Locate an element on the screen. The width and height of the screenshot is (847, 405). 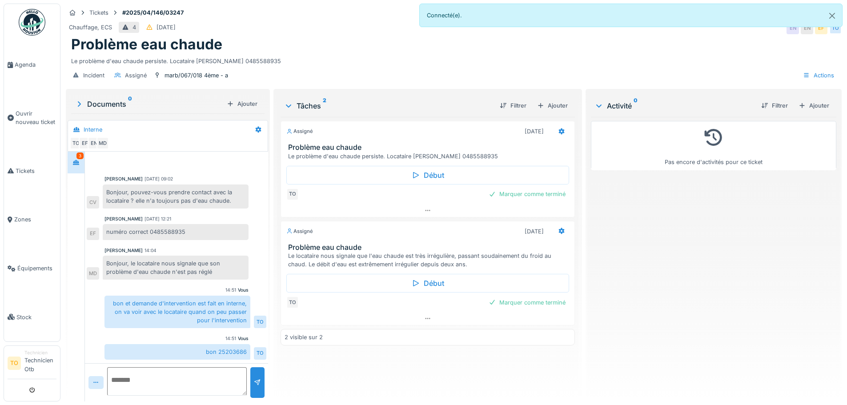
a: Agenda is located at coordinates (32, 65).